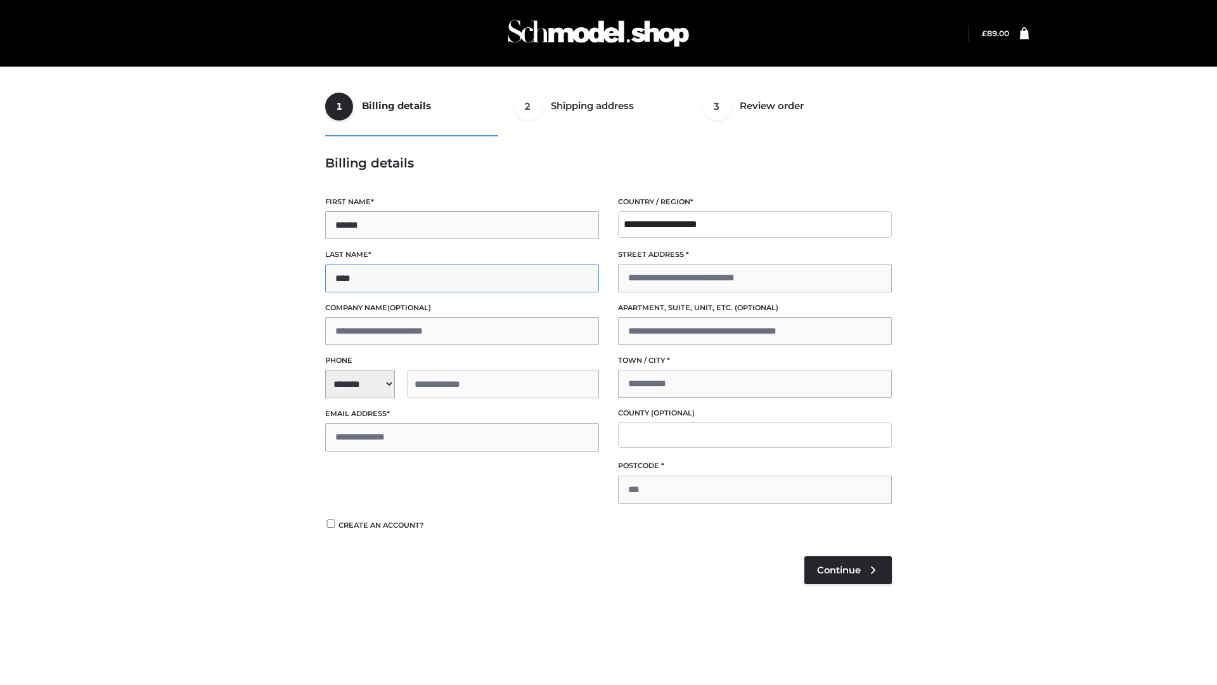  I want to click on label: County, so click(755, 413).